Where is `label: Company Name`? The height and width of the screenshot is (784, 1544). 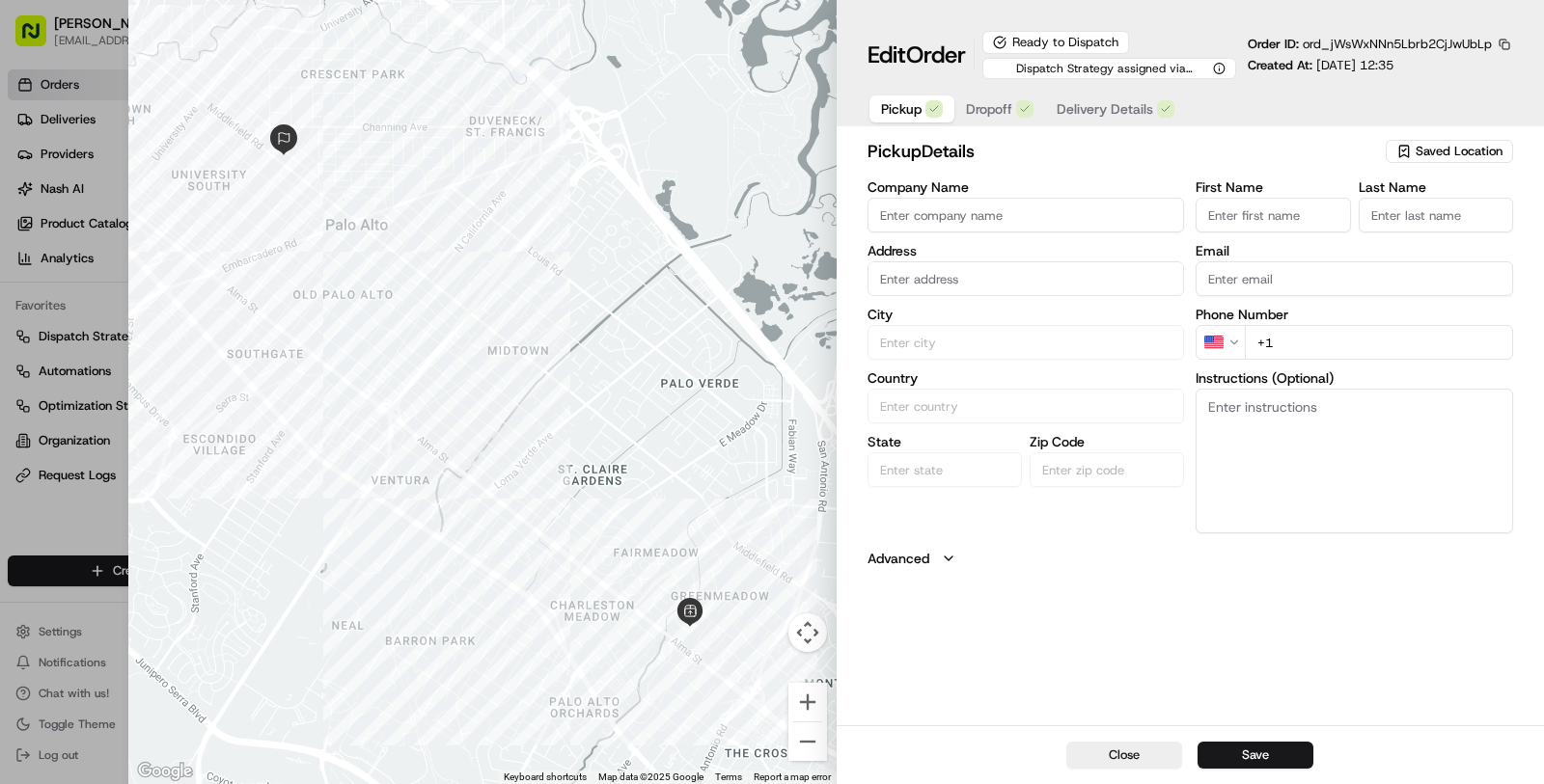
label: Company Name is located at coordinates (1026, 187).